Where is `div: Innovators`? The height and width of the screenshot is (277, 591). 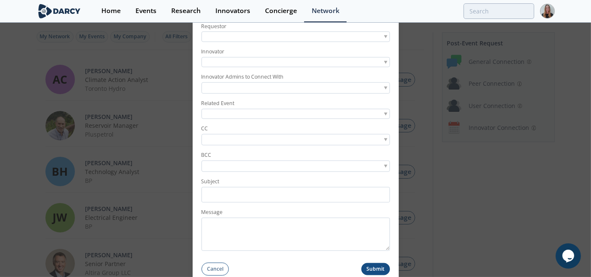
div: Innovators is located at coordinates (233, 11).